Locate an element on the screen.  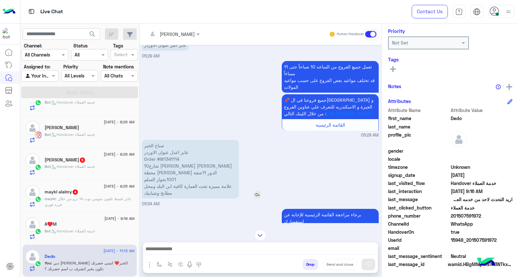
img: select flow is located at coordinates (159, 265).